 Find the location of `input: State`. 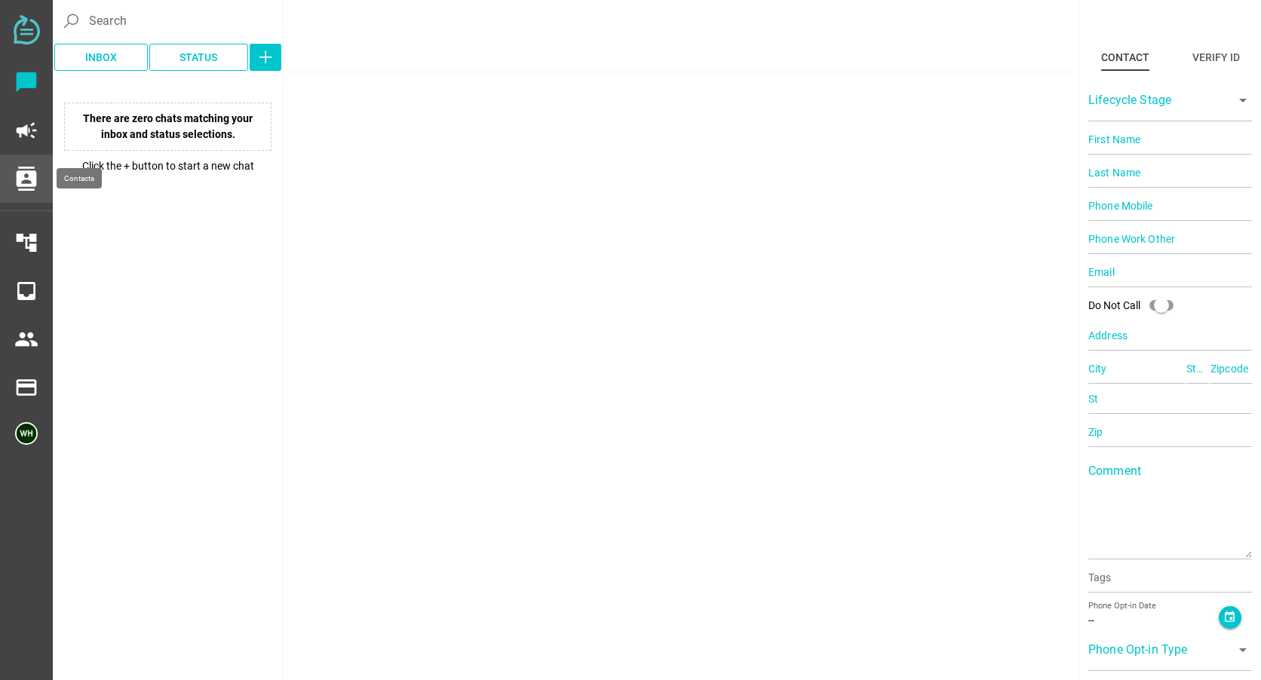

input: State is located at coordinates (1198, 369).